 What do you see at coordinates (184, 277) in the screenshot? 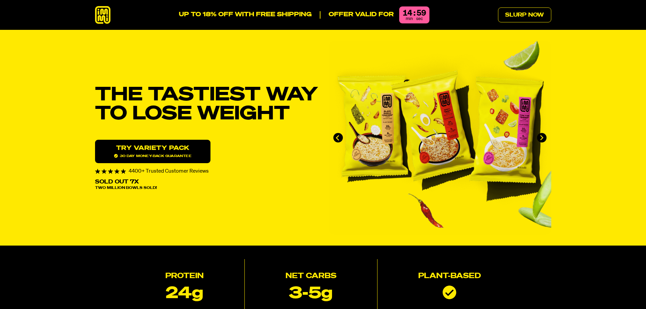
I see `h2: Protein` at bounding box center [184, 277].